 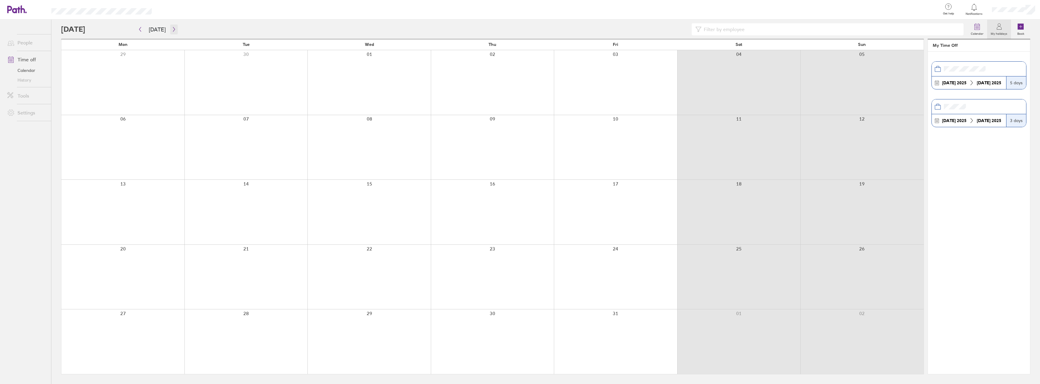 What do you see at coordinates (27, 80) in the screenshot?
I see `a: History` at bounding box center [27, 80].